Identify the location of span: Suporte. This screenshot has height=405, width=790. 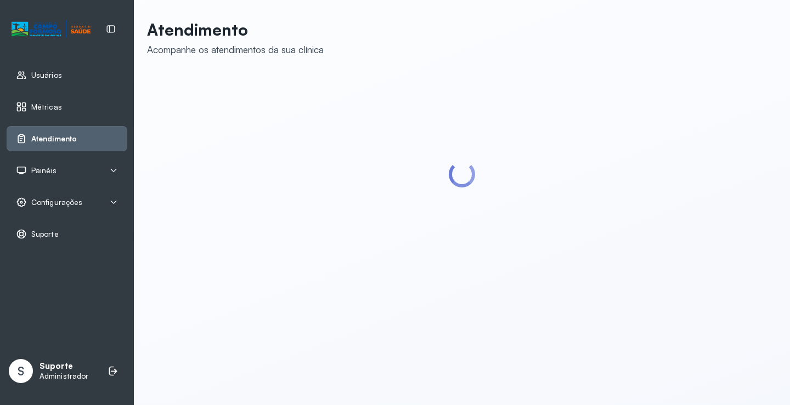
(45, 234).